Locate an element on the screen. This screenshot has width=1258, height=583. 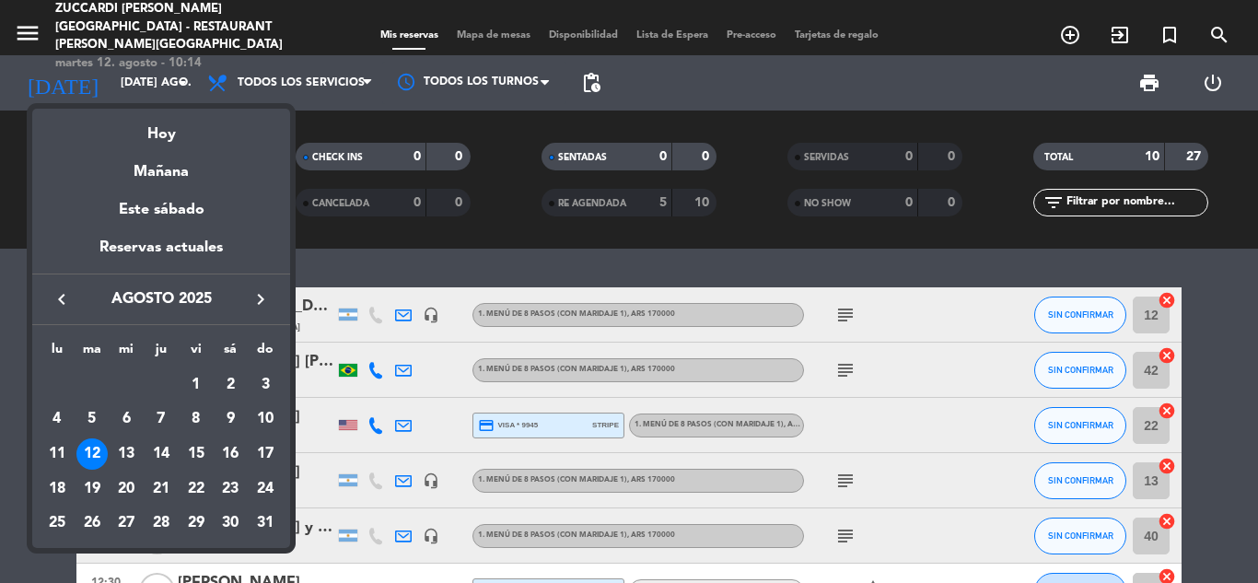
div: Hoy is located at coordinates (161, 127).